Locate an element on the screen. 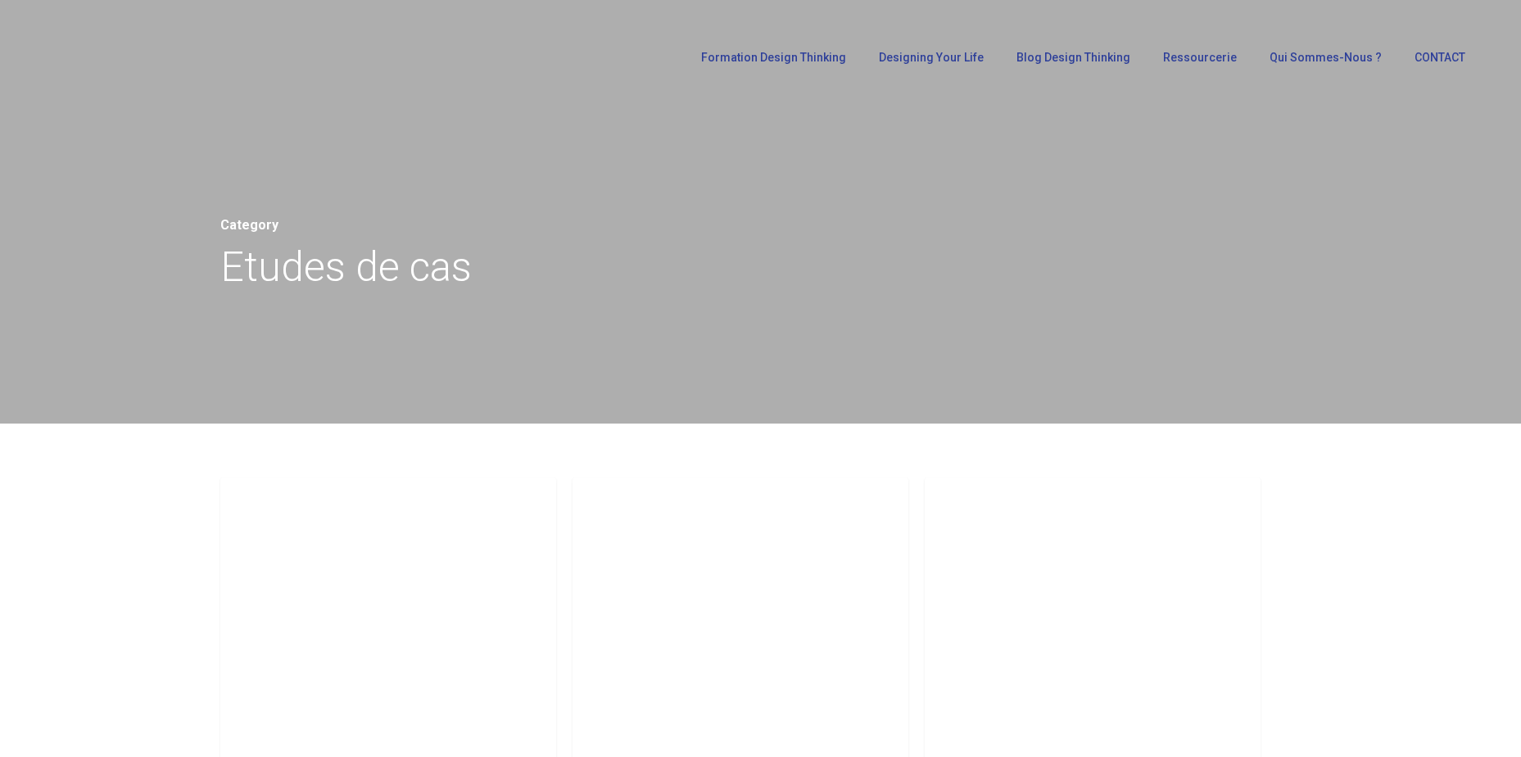 The image size is (1521, 757). h1: Etudes de cas is located at coordinates (761, 267).